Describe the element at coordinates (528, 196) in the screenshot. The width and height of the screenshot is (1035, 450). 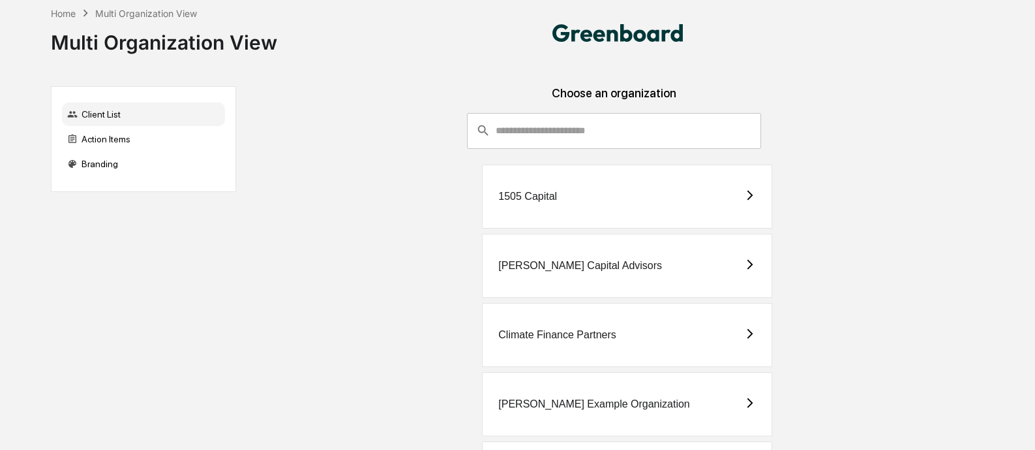
I see `div: 1505 Capital` at that location.